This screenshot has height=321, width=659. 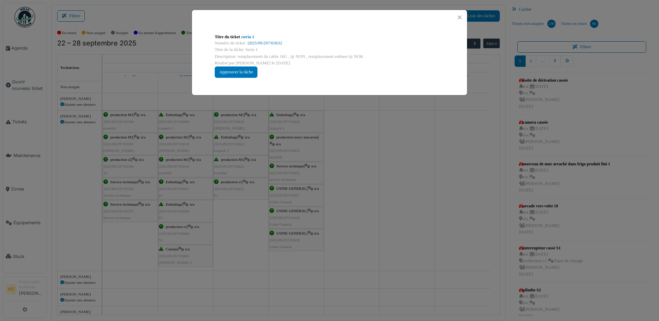 What do you see at coordinates (329, 56) in the screenshot?
I see `div: Description: remplacement du cable 16G , tjr NON , remplacement embase tjr NOK` at bounding box center [329, 56].